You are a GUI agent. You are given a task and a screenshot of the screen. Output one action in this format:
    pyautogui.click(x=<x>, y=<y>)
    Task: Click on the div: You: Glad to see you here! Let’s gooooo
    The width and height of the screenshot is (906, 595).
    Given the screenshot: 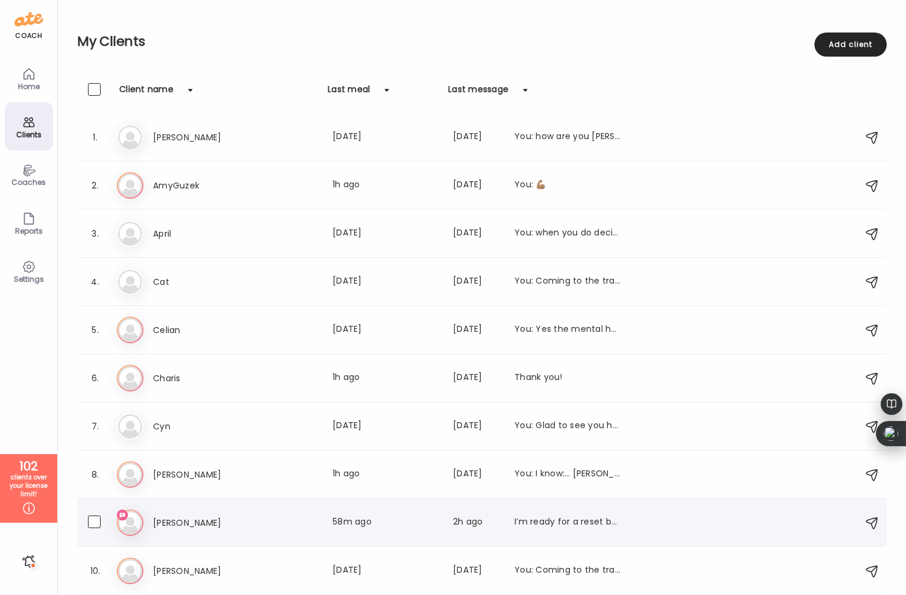 What is the action you would take?
    pyautogui.click(x=567, y=426)
    